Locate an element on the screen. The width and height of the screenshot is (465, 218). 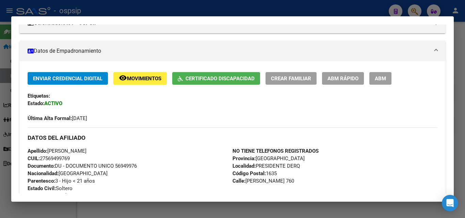
span: Movimientos is located at coordinates (144, 79).